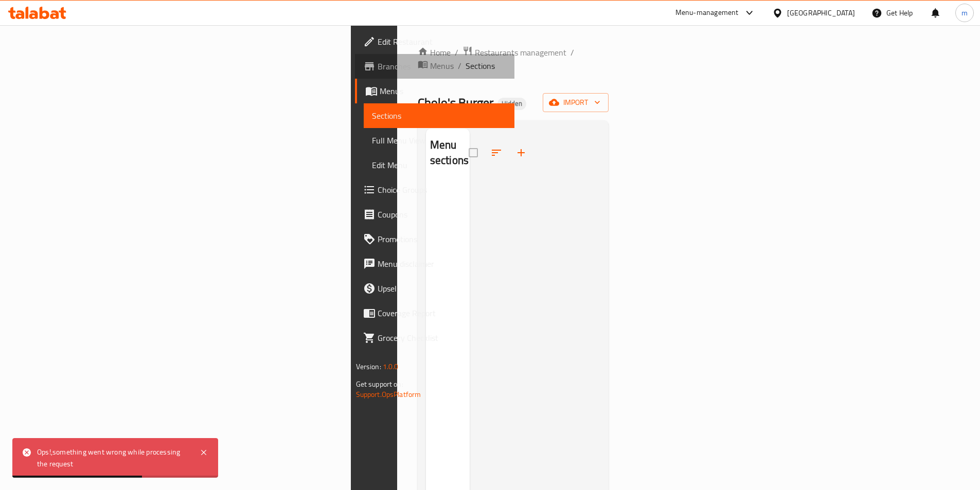  Describe the element at coordinates (435, 313) in the screenshot. I see `a: Coverage Report` at that location.